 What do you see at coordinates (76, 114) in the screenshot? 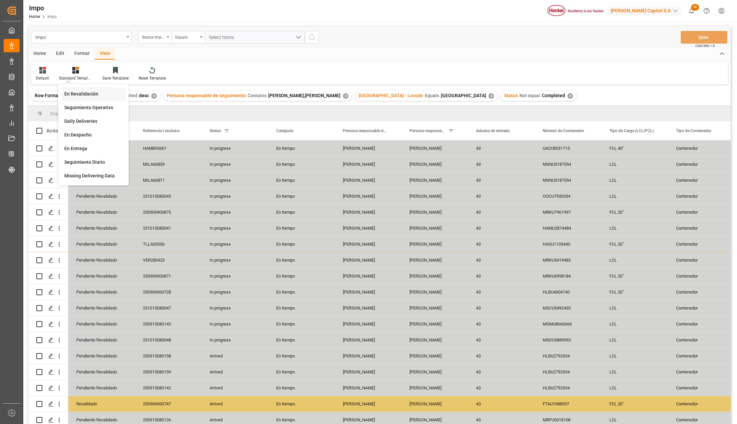
I see `span: Drag here to set row groups` at bounding box center [76, 114].